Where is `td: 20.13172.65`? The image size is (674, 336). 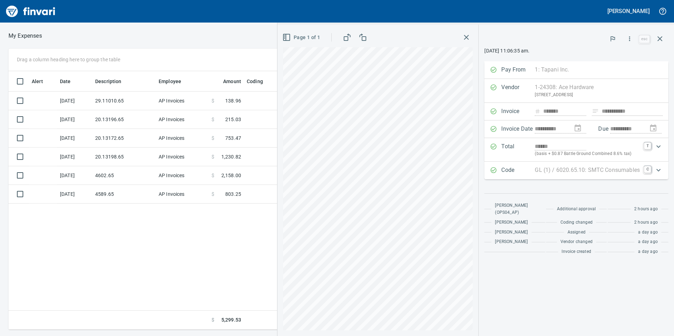 td: 20.13172.65 is located at coordinates (124, 138).